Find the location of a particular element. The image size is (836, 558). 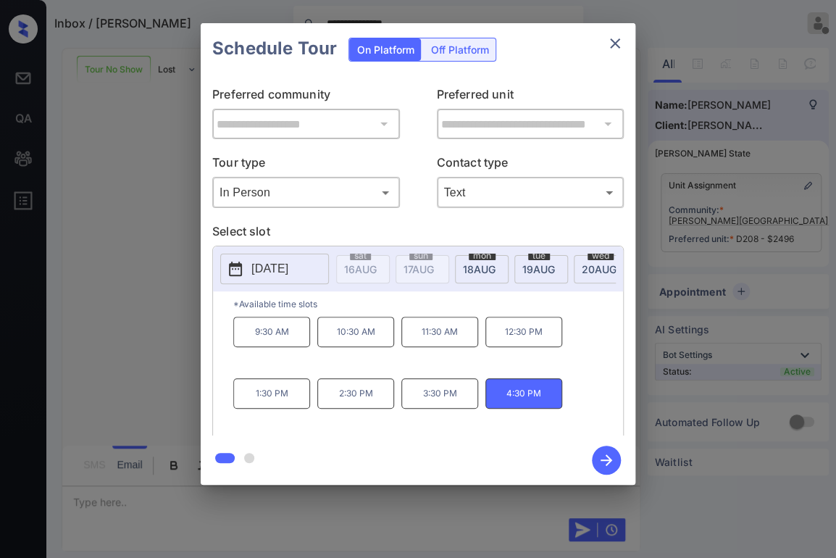

p: Preferred unit is located at coordinates (530, 97).